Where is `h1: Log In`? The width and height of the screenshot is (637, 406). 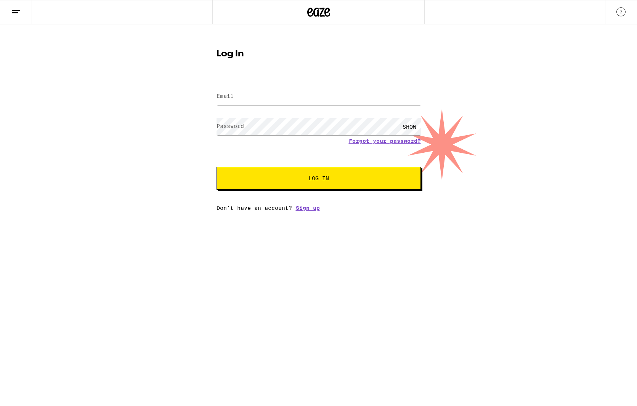
h1: Log In is located at coordinates (319, 54).